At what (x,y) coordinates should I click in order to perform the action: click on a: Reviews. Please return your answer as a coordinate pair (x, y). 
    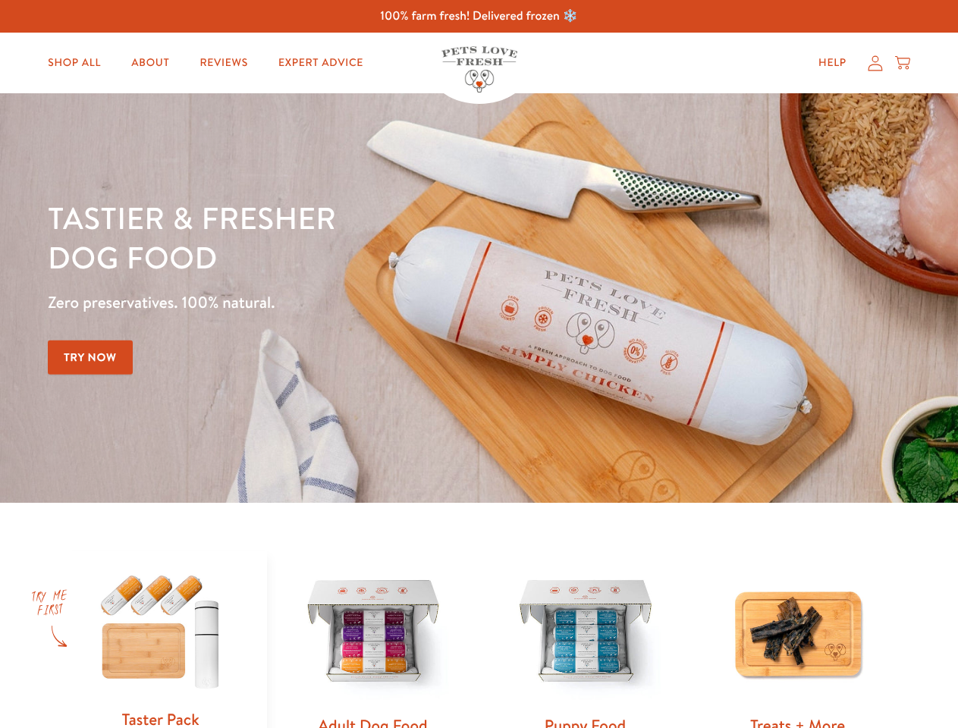
    Looking at the image, I should click on (223, 63).